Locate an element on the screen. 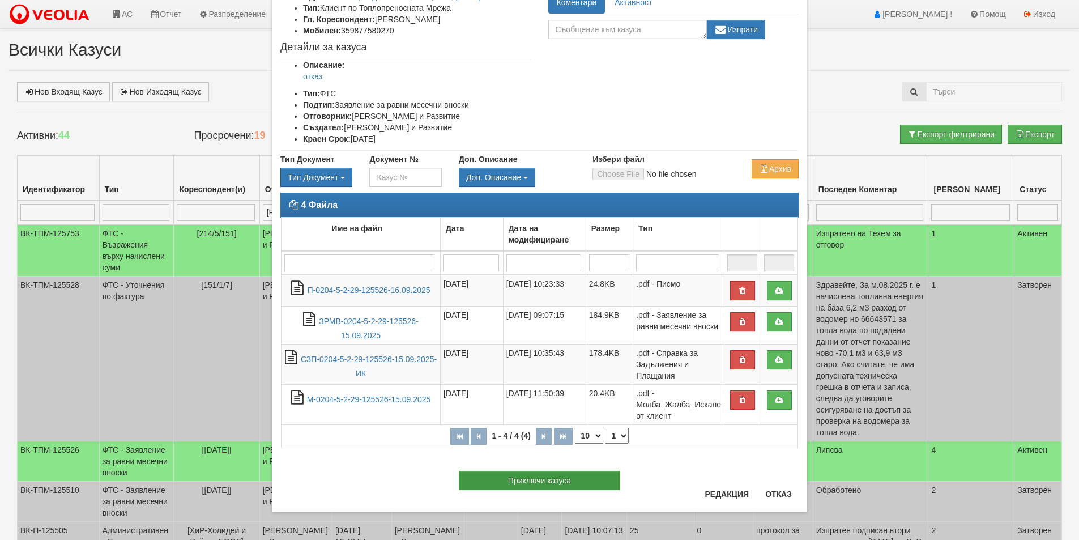  a: М-0204-5-2-29-125526-15.09.2025 is located at coordinates (369, 399).